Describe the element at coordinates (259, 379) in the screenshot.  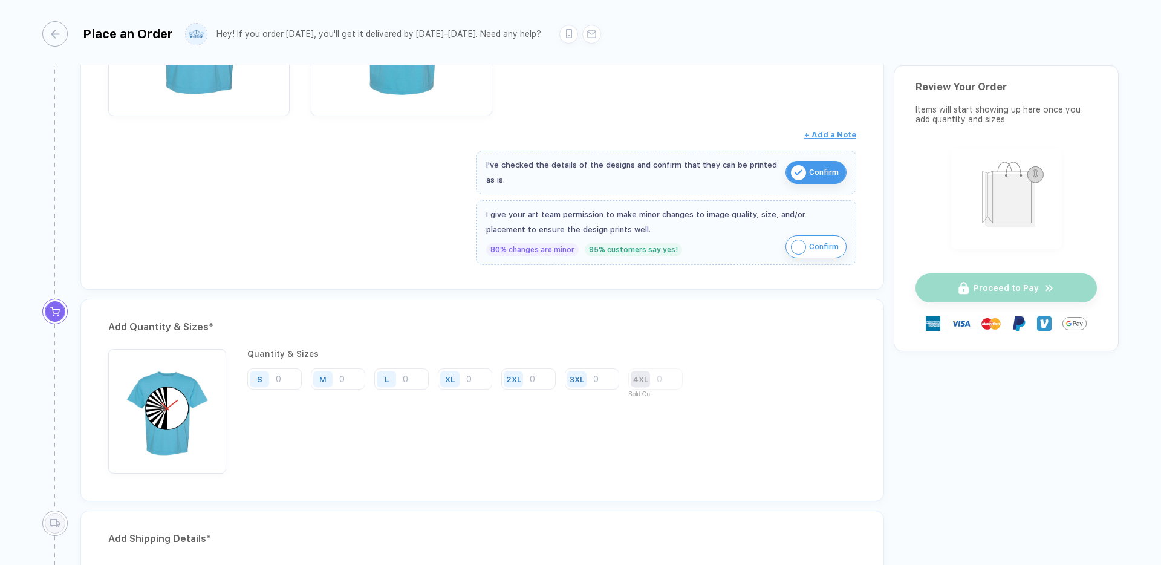
I see `div: S` at that location.